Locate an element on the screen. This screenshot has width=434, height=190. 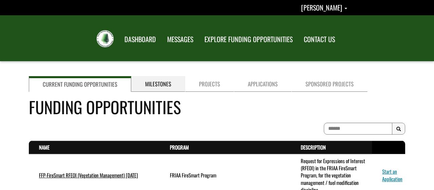
a: CONTACT US is located at coordinates (320, 39).